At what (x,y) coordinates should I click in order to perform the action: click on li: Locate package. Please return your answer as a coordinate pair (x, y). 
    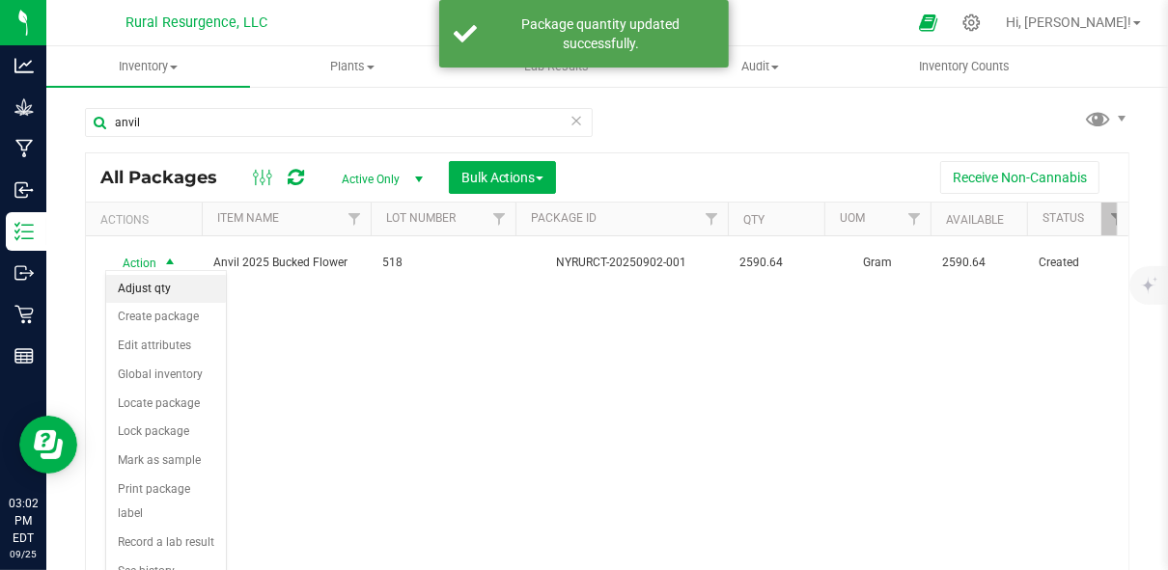
    Looking at the image, I should click on (166, 404).